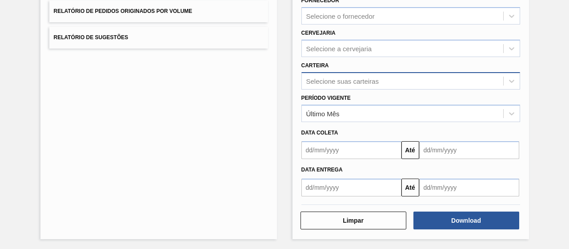  What do you see at coordinates (159, 37) in the screenshot?
I see `button: Relatório de Sugestões` at bounding box center [159, 37].